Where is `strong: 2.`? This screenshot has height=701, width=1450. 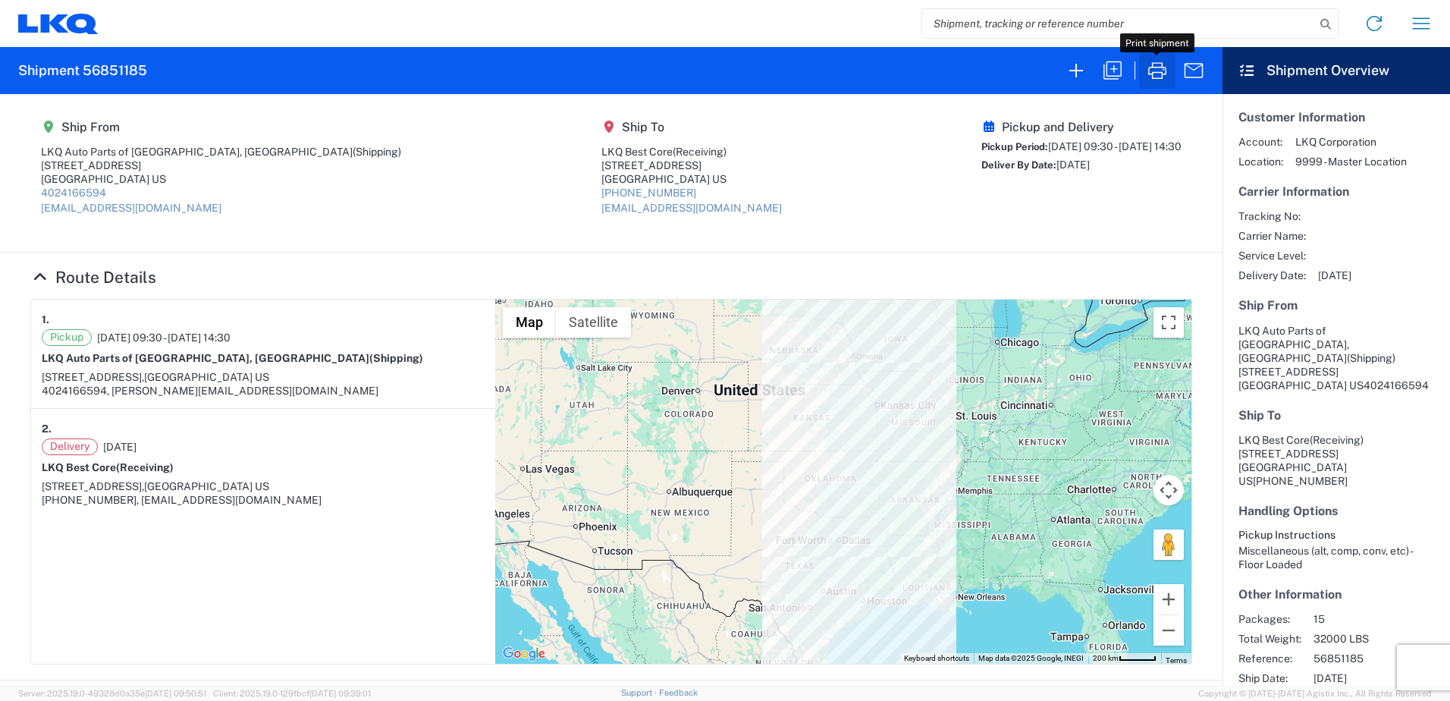
strong: 2. is located at coordinates (46, 429).